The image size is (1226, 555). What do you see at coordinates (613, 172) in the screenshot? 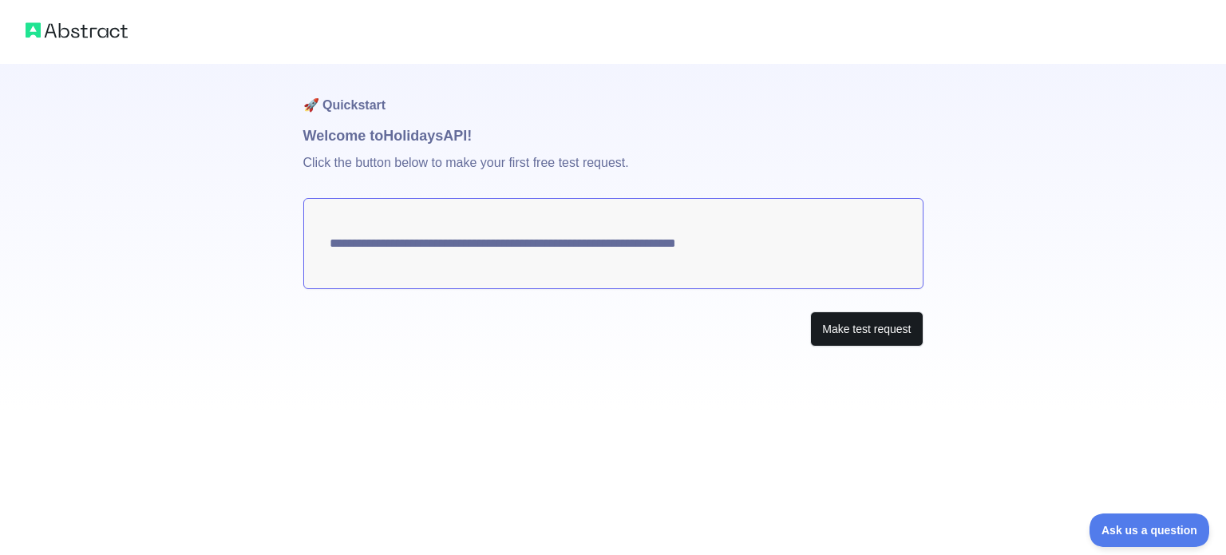
I see `p: Click the button below to make your first free test request.` at bounding box center [613, 172].